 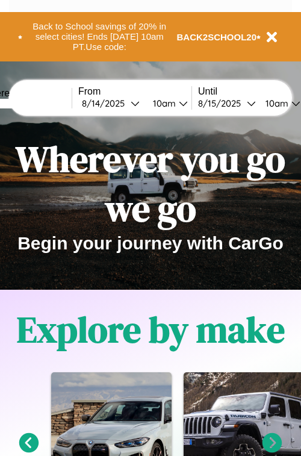 What do you see at coordinates (151, 330) in the screenshot?
I see `h1: Explore by make` at bounding box center [151, 330].